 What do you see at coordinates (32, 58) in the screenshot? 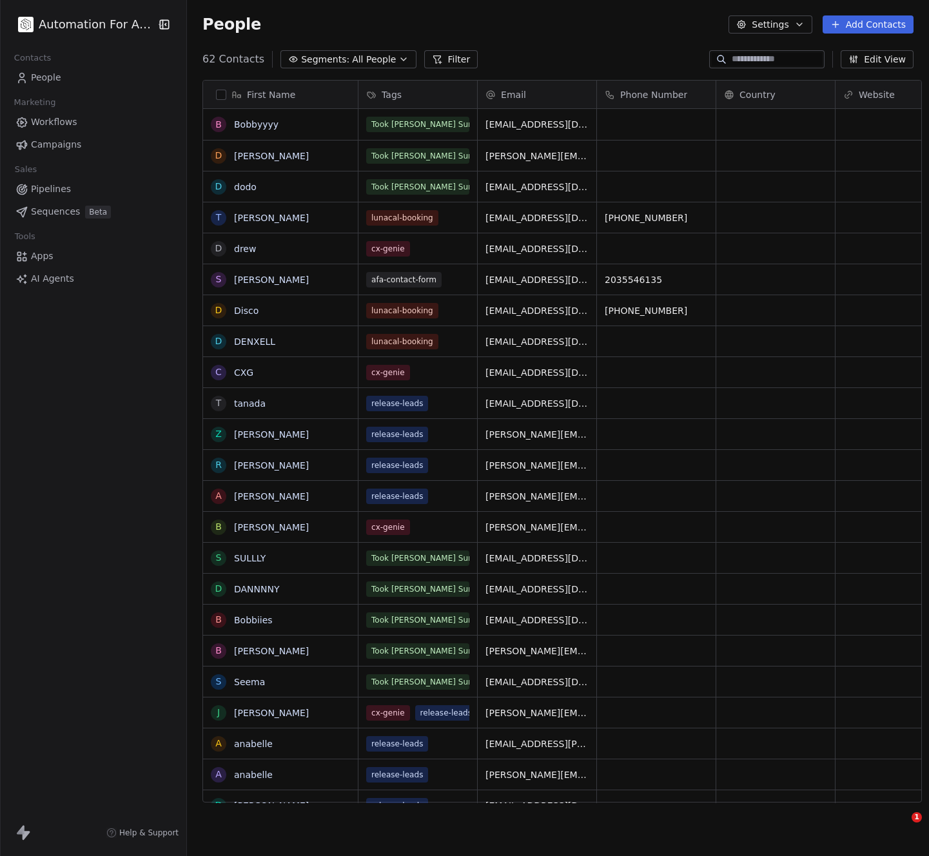
I see `span: Contacts` at bounding box center [32, 58].